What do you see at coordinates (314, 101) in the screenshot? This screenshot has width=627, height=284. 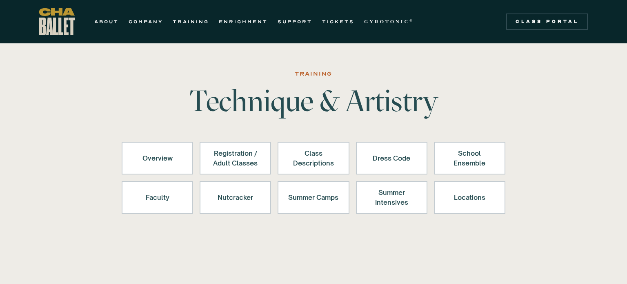 I see `h1: Technique & Artistry` at bounding box center [314, 101].